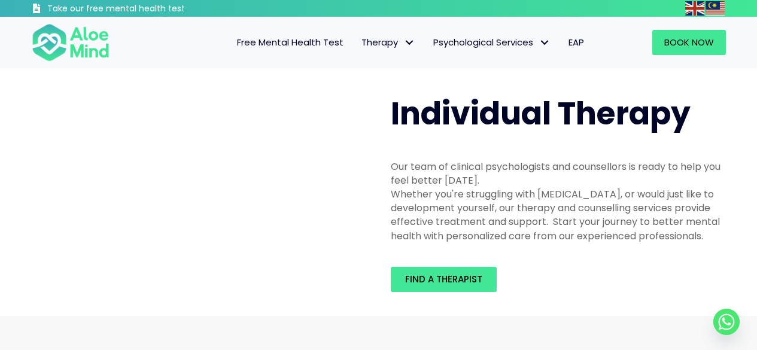  I want to click on a: Find a therapist, so click(443, 279).